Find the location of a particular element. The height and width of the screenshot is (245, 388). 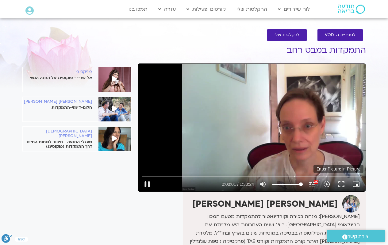

img: %D7%99%D7%94%D7%95%D7%93%D7%99%D7%AA-%D7%A4%D7%99%D7%A8%D7%A1%D7%98small-3.jpg is located at coordinates (115, 139).